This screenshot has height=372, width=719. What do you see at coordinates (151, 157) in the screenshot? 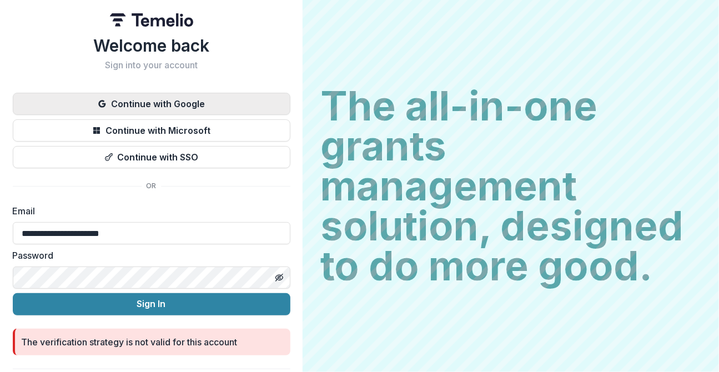
I see `button: Continue with SSO` at bounding box center [151, 157].